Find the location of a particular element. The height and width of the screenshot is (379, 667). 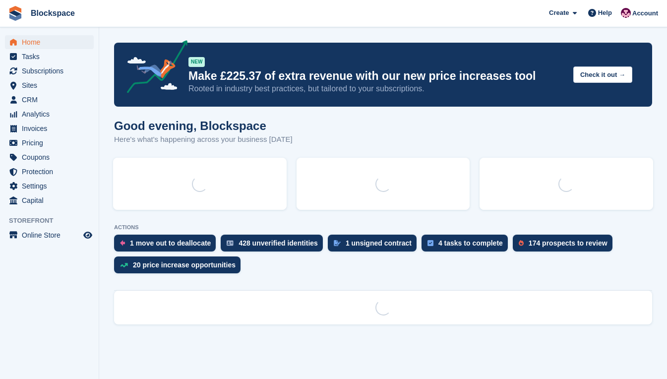

a: Preview store is located at coordinates (88, 235).